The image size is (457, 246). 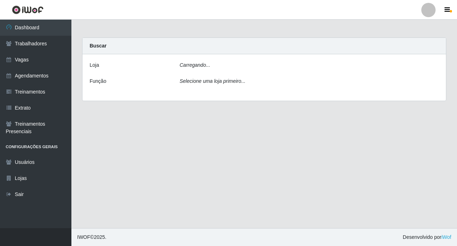 What do you see at coordinates (98, 46) in the screenshot?
I see `strong: Buscar` at bounding box center [98, 46].